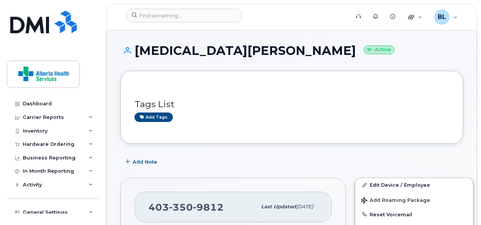 The width and height of the screenshot is (481, 225). I want to click on span: Add Roaming Package, so click(395, 201).